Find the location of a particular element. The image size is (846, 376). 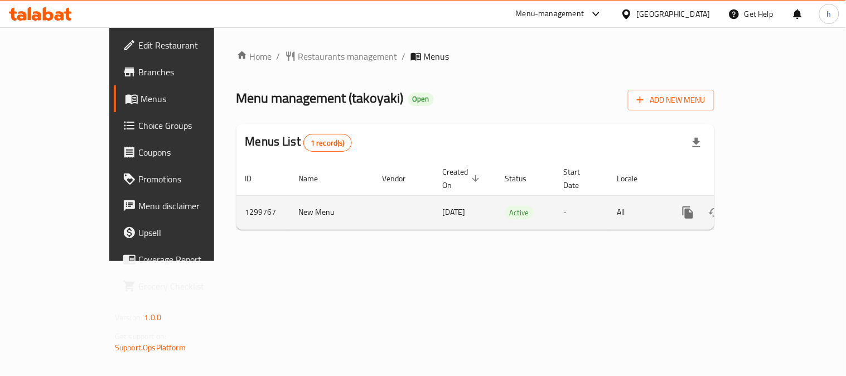

span: 1.0.0 is located at coordinates (152, 317).